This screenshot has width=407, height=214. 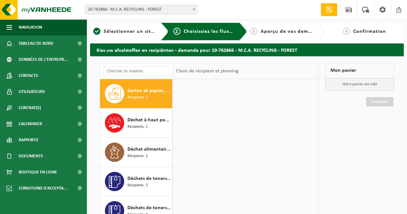 I want to click on button: Déchets de toners en poudre, non recyclable, non dangereux Récipients: 2, so click(x=136, y=181).